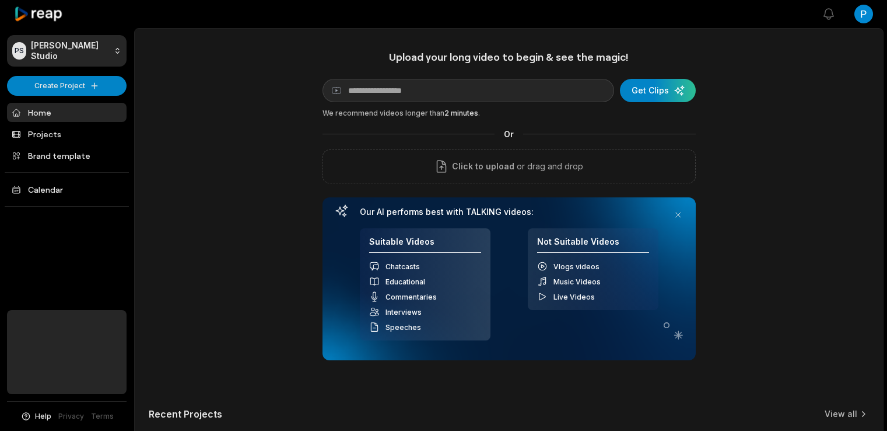  I want to click on h3: Our AI performs best with TALKING videos:, so click(509, 212).